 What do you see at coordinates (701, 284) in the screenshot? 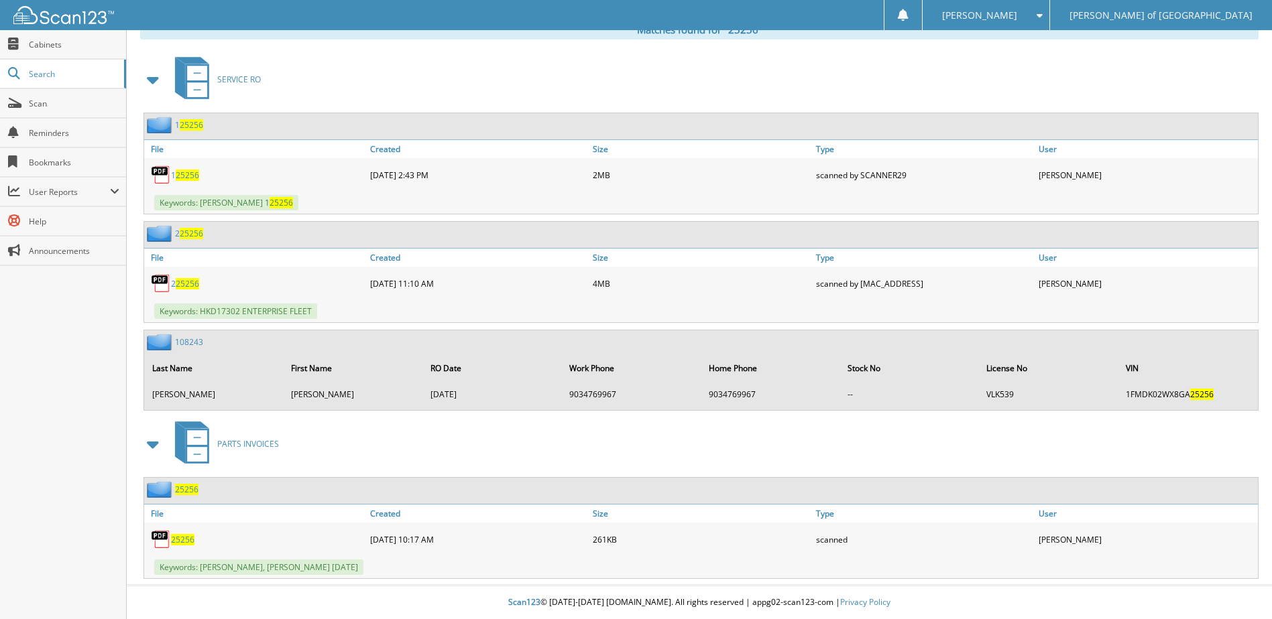
I see `div: 4MB` at bounding box center [701, 284].